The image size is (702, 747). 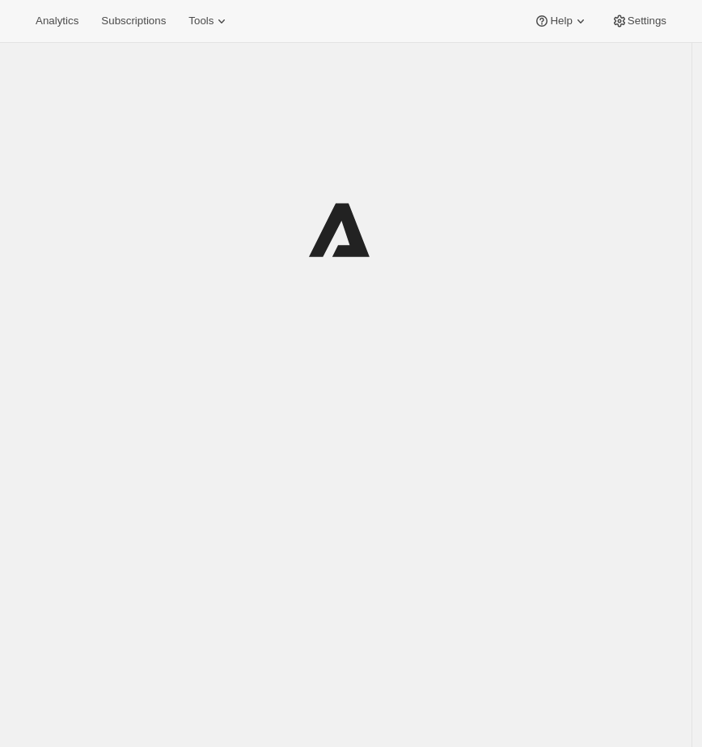 I want to click on button: Help, so click(x=561, y=21).